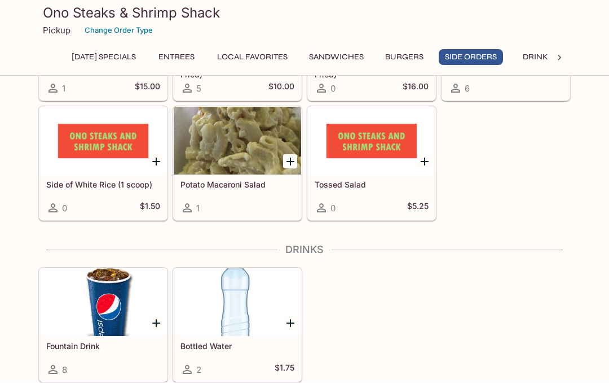 This screenshot has height=383, width=609. Describe the element at coordinates (305, 250) in the screenshot. I see `h4: Drinks` at that location.